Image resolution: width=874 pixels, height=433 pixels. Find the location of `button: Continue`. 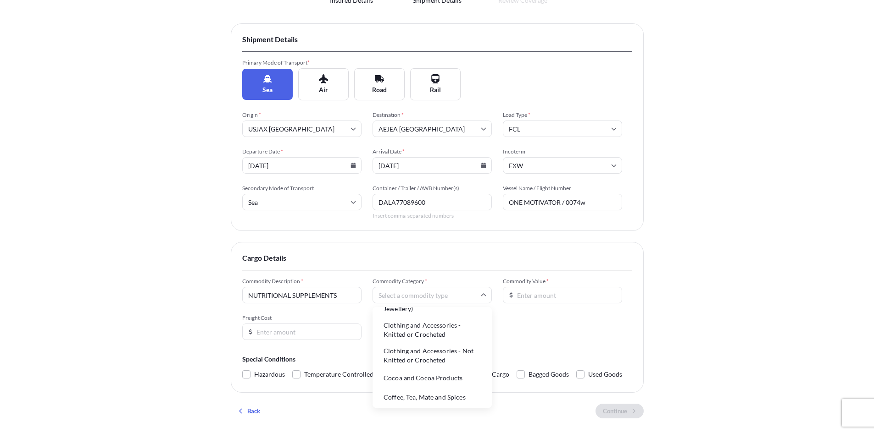

button: Continue is located at coordinates (619, 411).